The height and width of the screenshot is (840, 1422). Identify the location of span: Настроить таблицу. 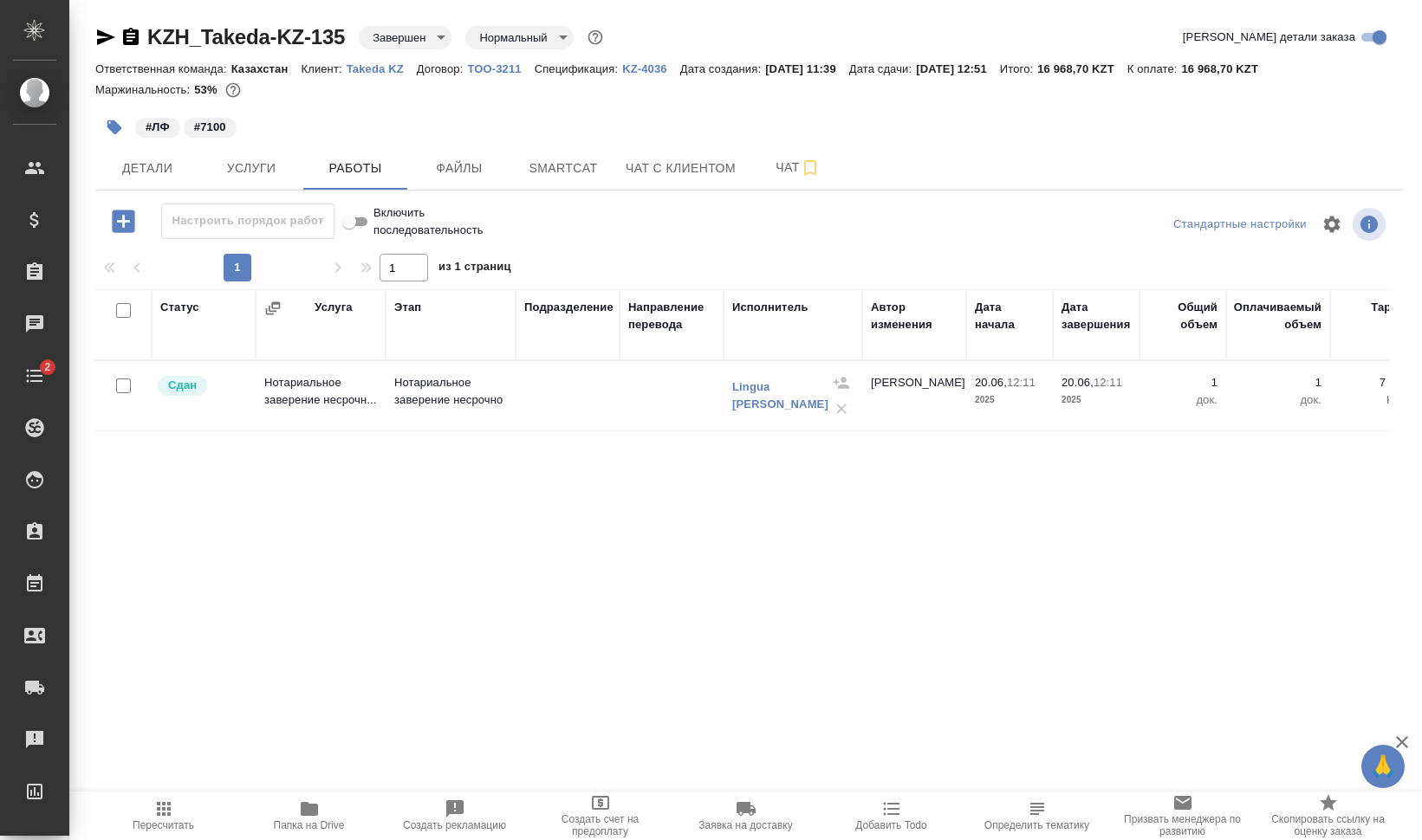
(1332, 224).